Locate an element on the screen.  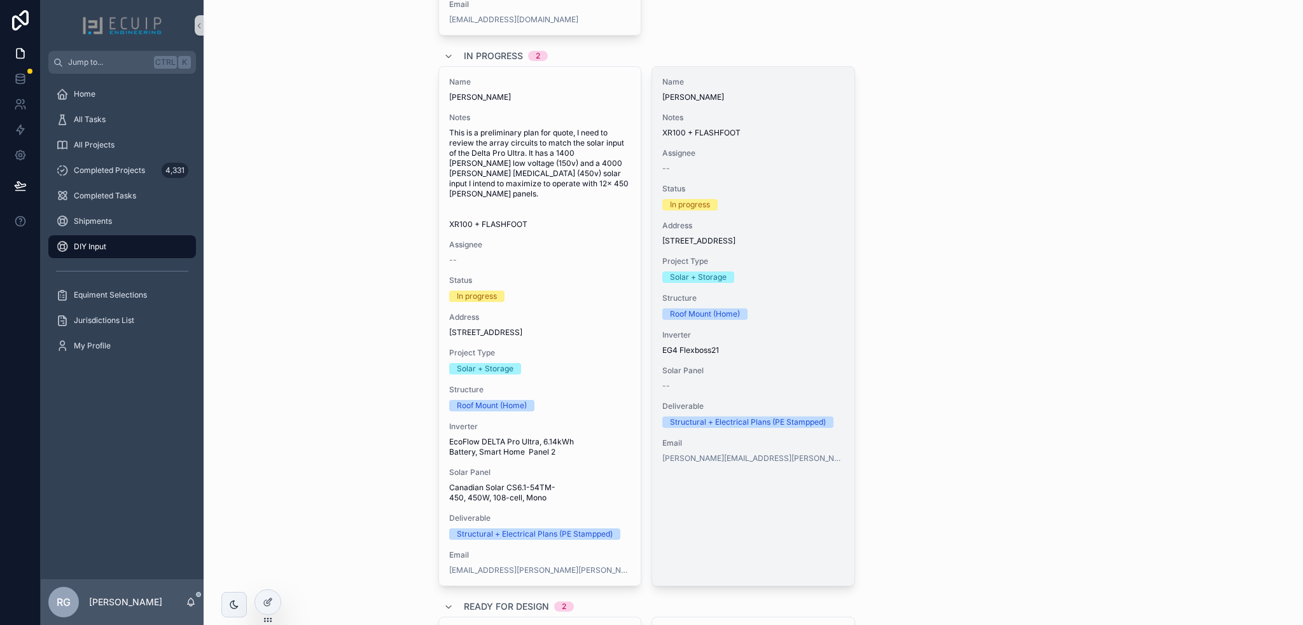
span: DIY Input is located at coordinates (90, 247).